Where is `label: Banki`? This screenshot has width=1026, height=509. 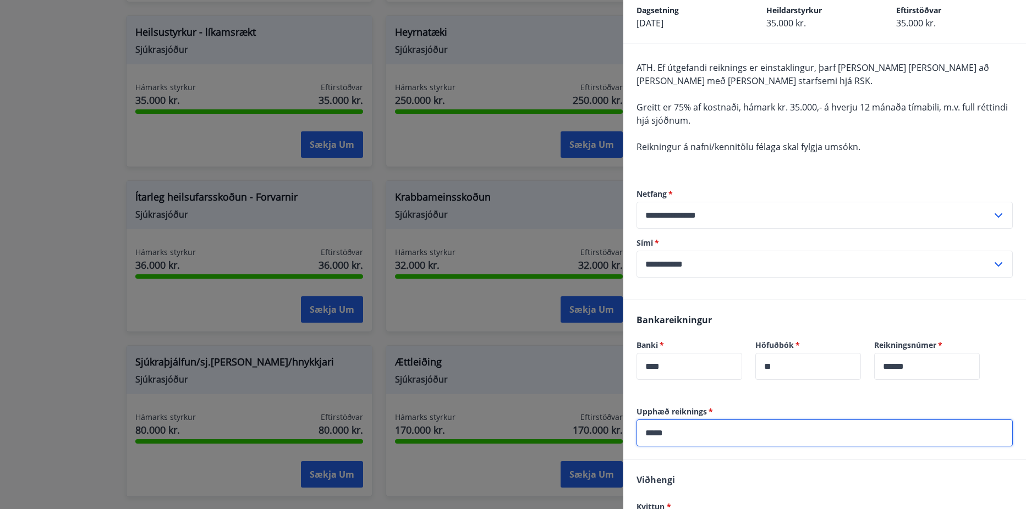 label: Banki is located at coordinates (689, 345).